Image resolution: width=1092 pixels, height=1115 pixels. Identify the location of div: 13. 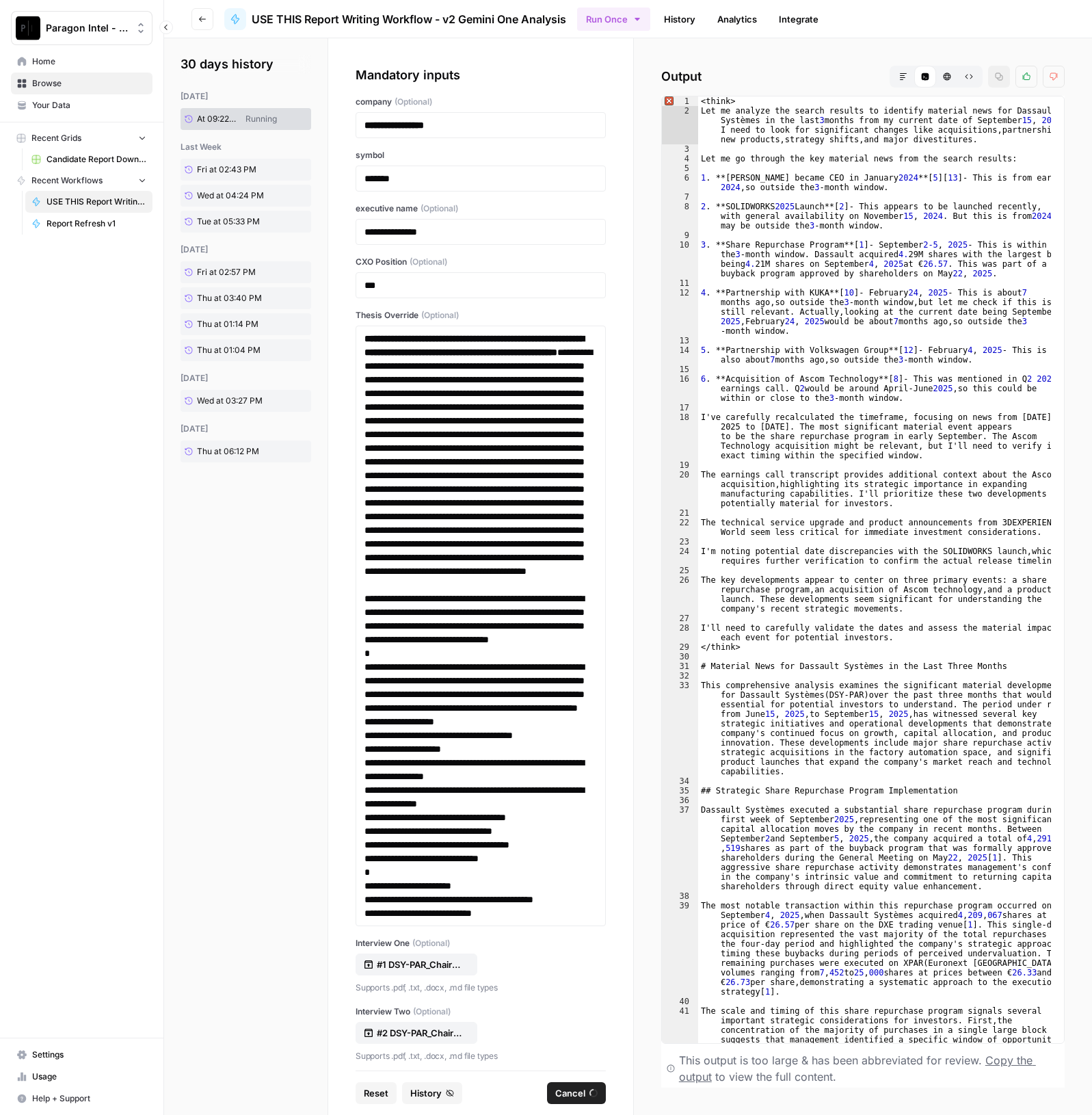
(679, 341).